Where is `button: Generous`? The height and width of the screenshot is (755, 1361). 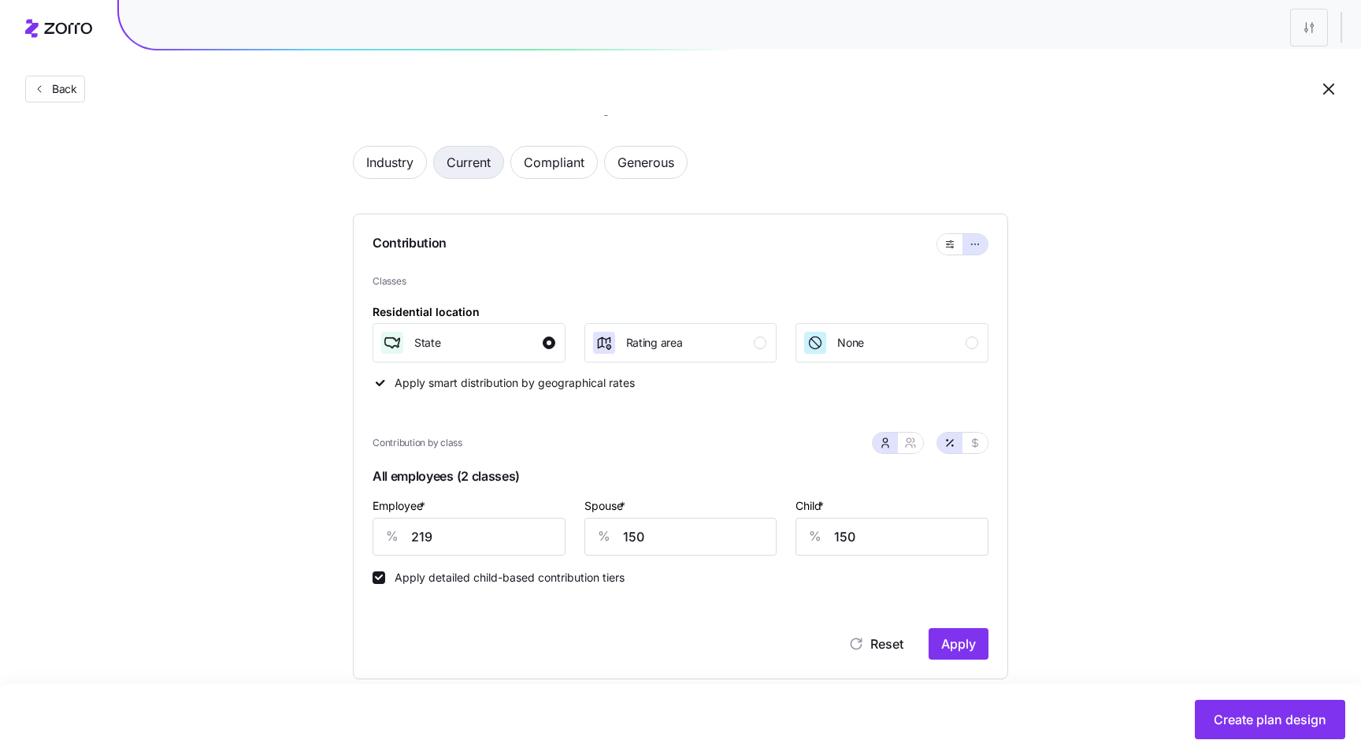
button: Generous is located at coordinates (646, 162).